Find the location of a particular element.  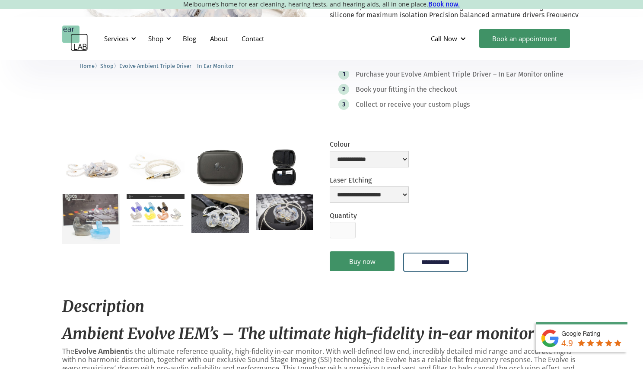

a: Evolve Ambient Triple Driver – In Ear Monitor is located at coordinates (176, 65).